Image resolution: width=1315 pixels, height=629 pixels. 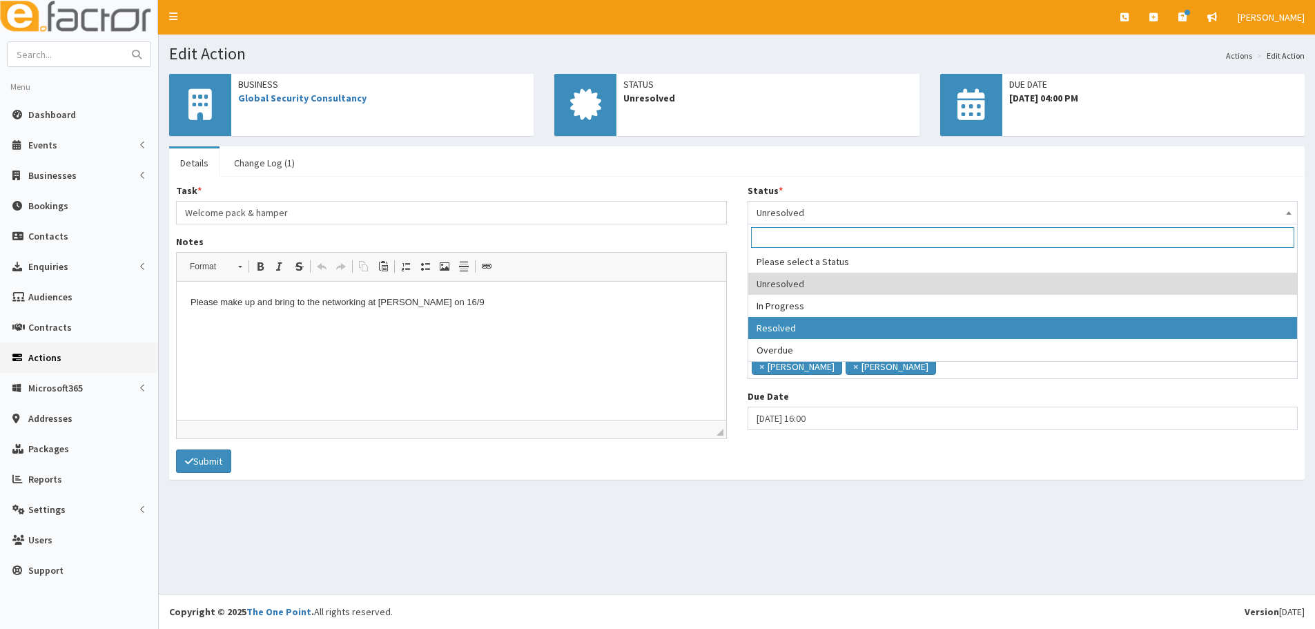 I want to click on span: Business, so click(x=382, y=84).